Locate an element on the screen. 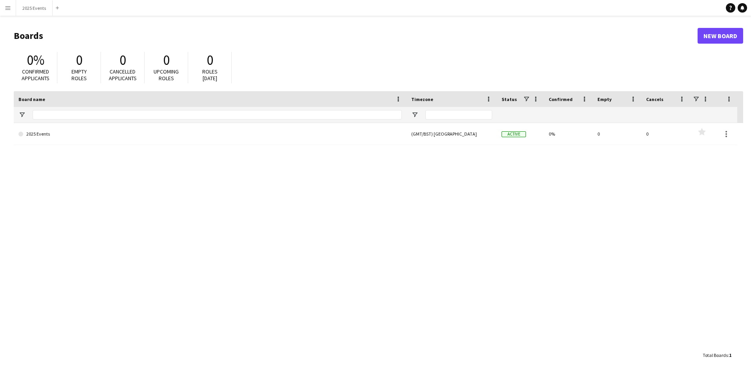  span: Empty is located at coordinates (605, 99).